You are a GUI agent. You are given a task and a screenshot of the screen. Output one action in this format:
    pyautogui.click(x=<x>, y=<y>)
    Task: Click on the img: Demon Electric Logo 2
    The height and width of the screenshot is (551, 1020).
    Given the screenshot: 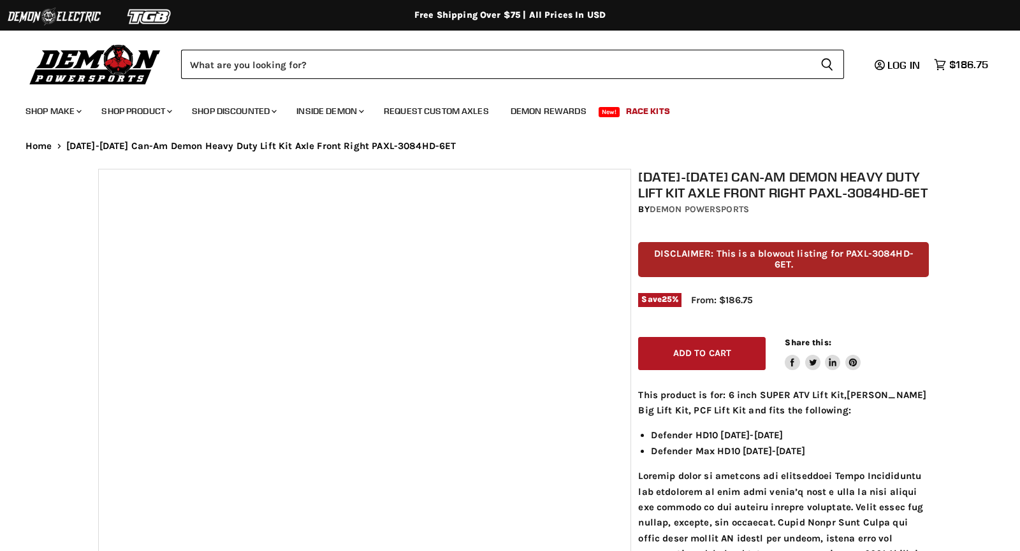 What is the action you would take?
    pyautogui.click(x=54, y=17)
    